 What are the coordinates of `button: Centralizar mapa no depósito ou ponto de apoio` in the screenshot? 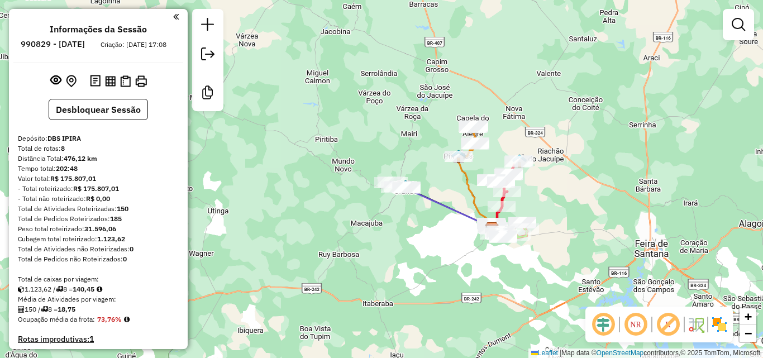 It's located at (71, 81).